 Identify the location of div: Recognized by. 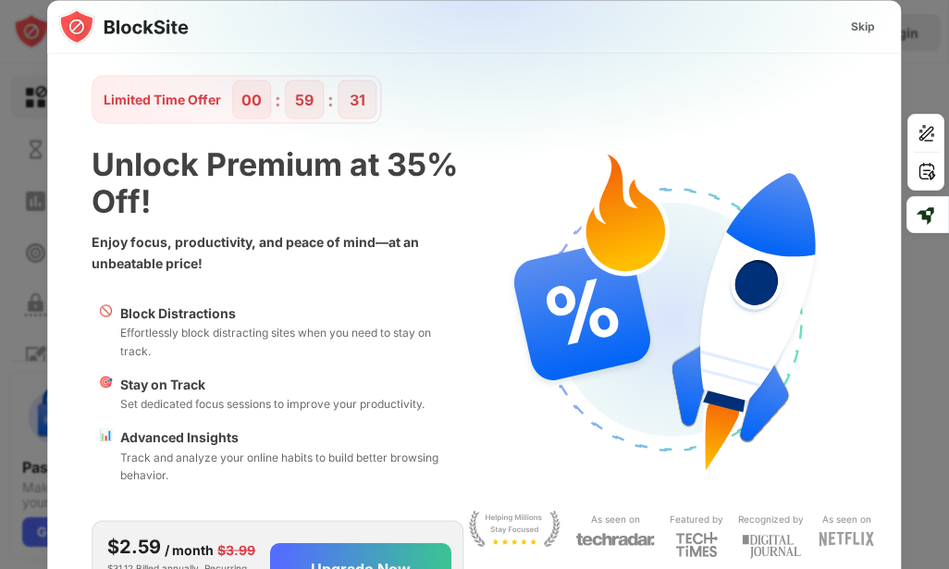
(771, 519).